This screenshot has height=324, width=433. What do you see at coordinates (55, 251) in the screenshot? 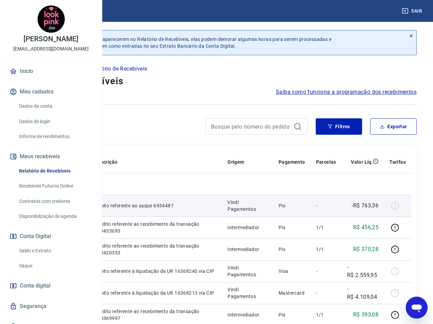
I see `a: Saldo e Extrato` at bounding box center [55, 251].